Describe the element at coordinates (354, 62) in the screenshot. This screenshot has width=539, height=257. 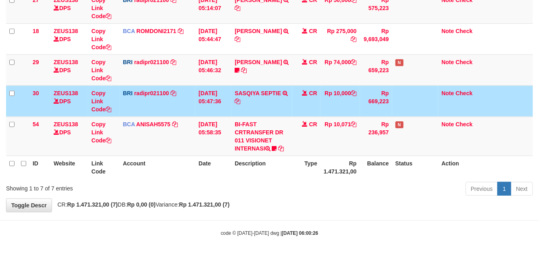
I see `a: Copy Rp 74,000 to clipboard` at that location.